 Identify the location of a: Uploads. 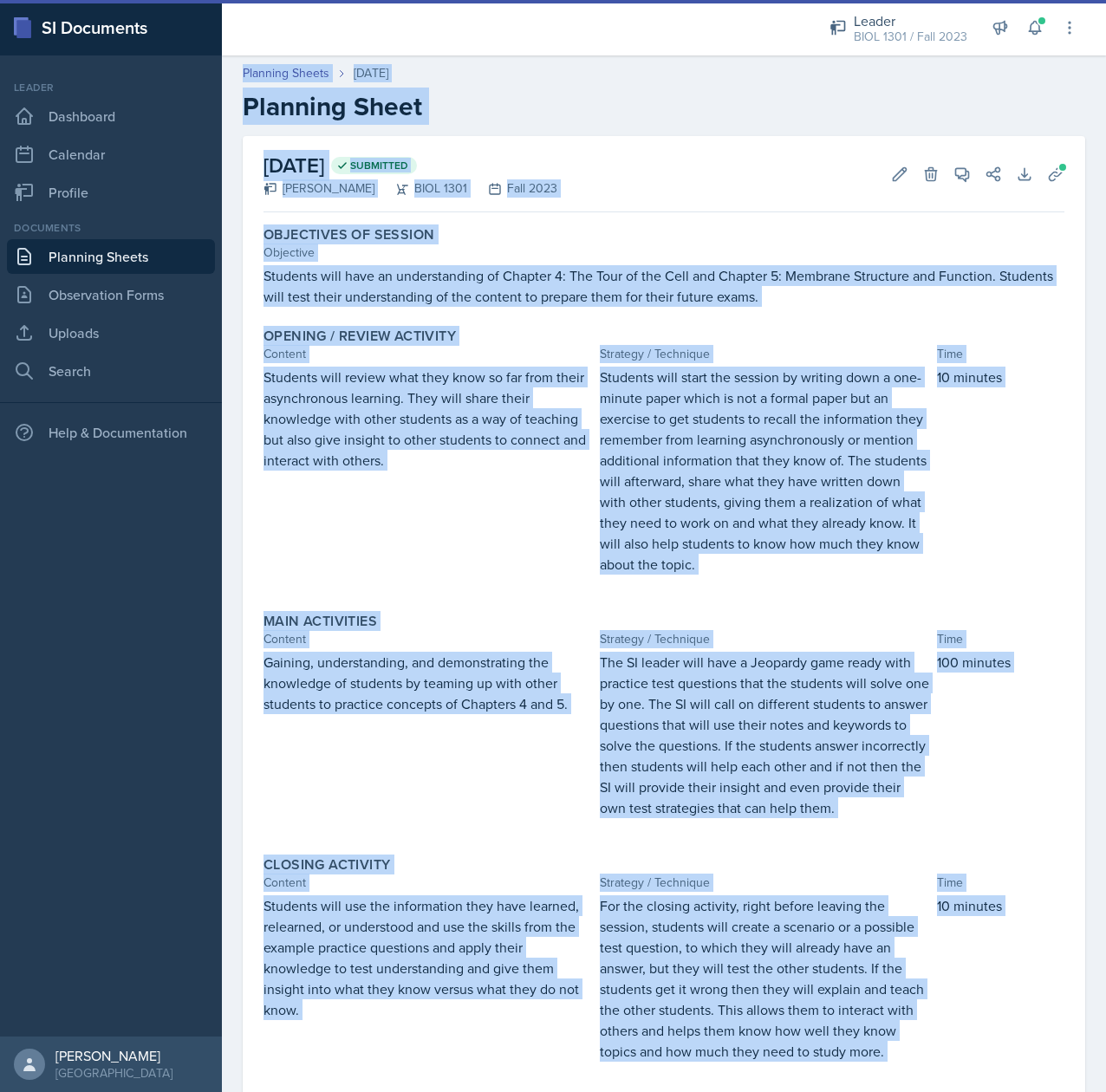
(111, 333).